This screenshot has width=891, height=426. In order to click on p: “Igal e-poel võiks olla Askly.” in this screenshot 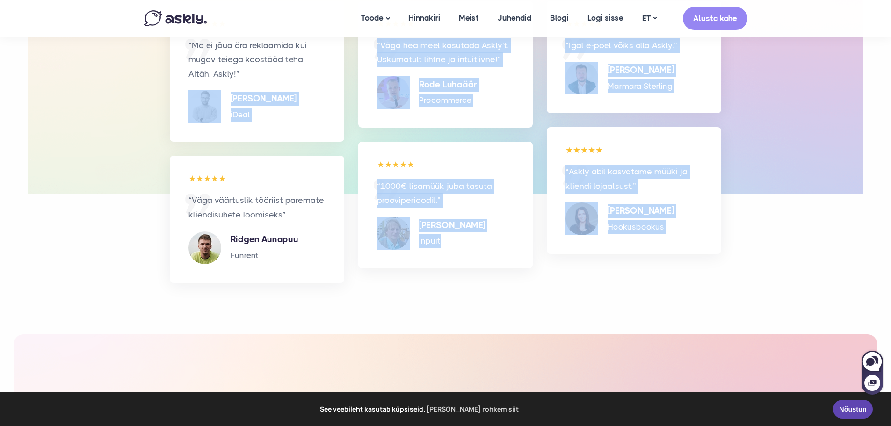, I will do `click(634, 45)`.